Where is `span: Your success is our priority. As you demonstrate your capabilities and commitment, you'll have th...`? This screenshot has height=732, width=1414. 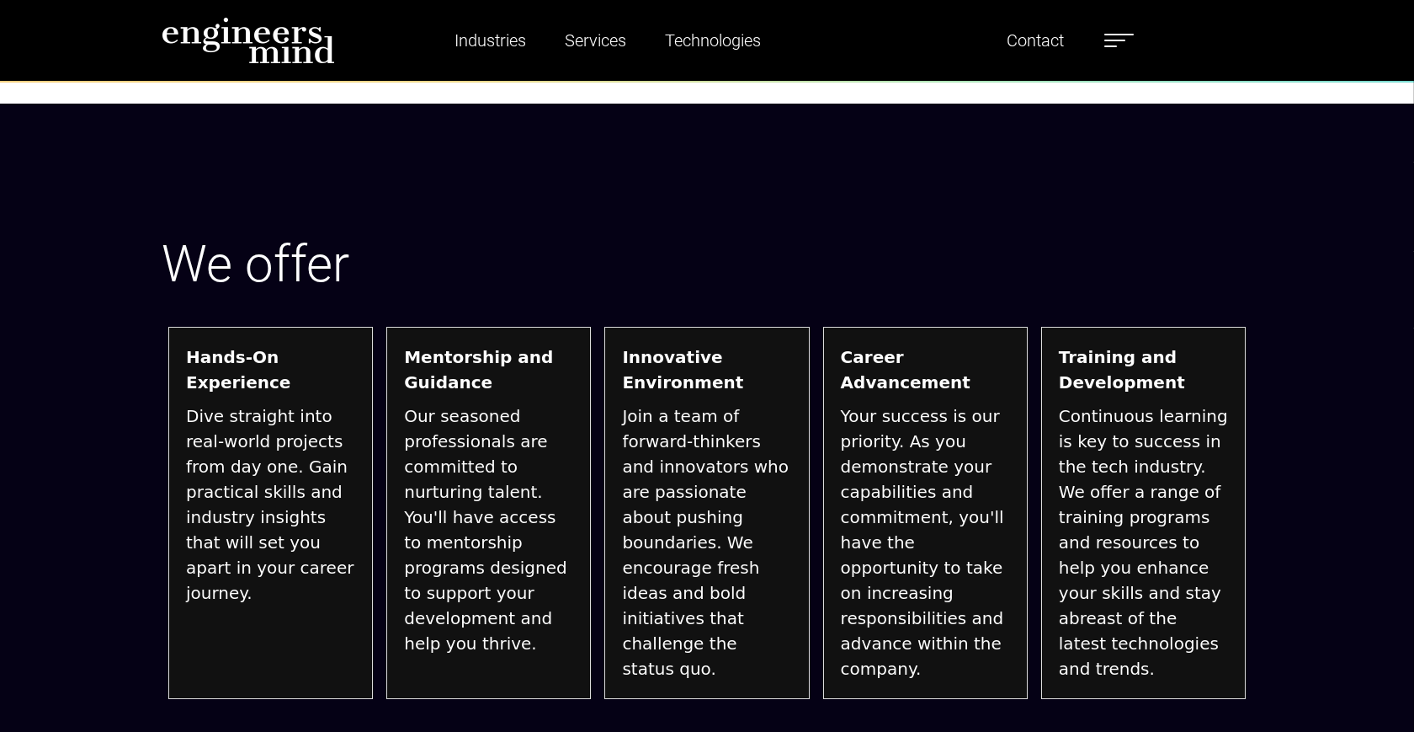
span: Your success is our priority. As you demonstrate your capabilities and commitment, you'll have th... is located at coordinates (925, 542).